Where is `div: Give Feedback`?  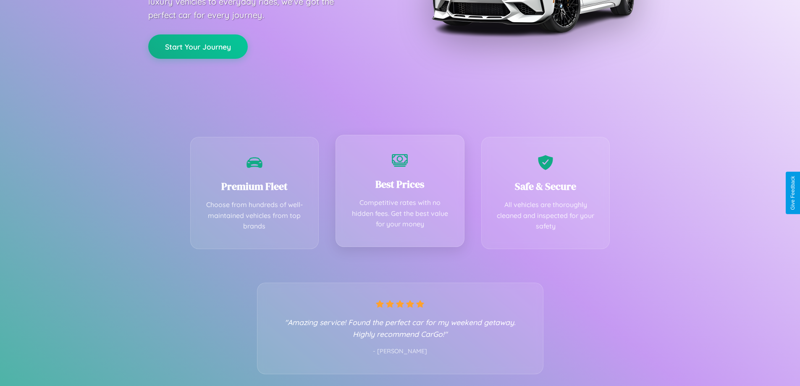
div: Give Feedback is located at coordinates (792, 193).